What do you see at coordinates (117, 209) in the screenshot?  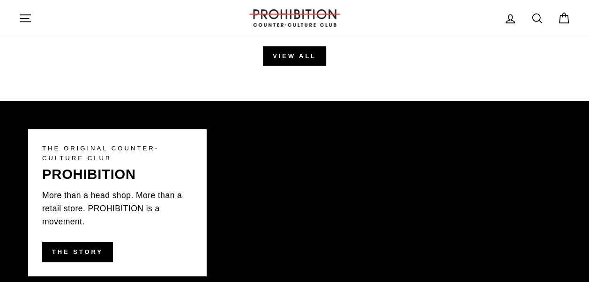 I see `p: More than a head shop. More than a retail store. PROHIBITION is a movement.` at bounding box center [117, 209].